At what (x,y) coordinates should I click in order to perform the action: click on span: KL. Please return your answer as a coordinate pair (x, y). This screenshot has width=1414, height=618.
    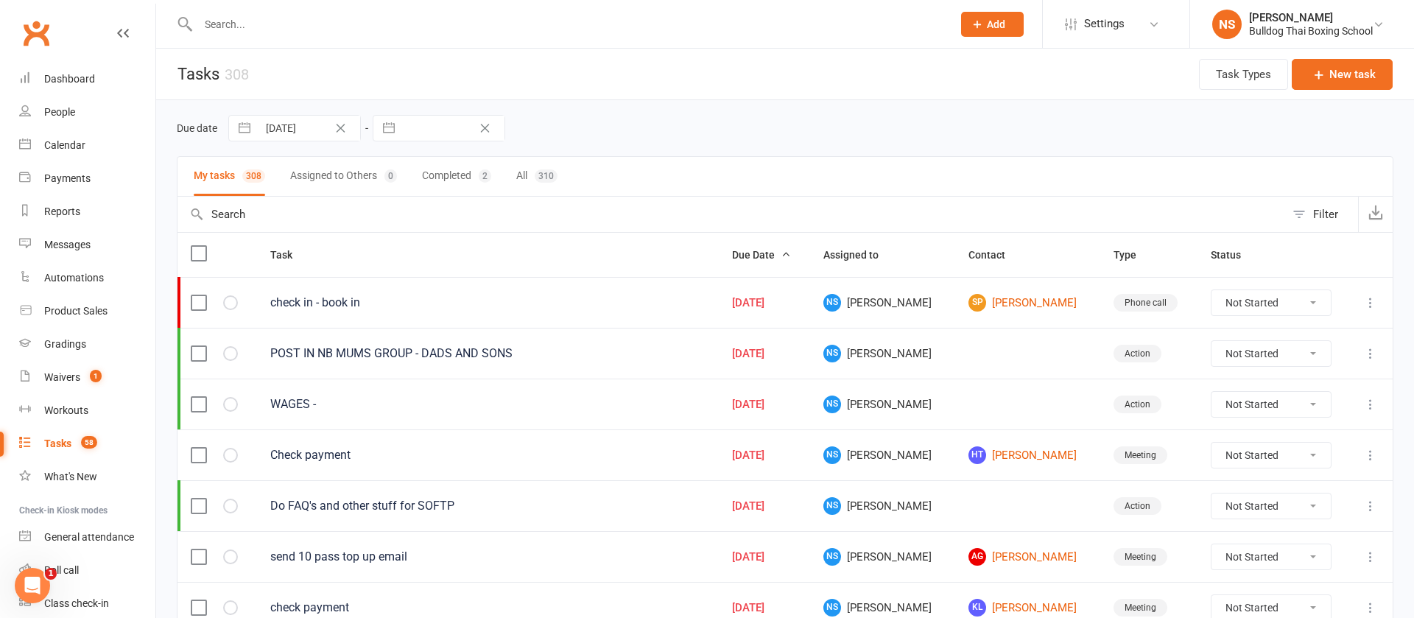
    Looking at the image, I should click on (978, 608).